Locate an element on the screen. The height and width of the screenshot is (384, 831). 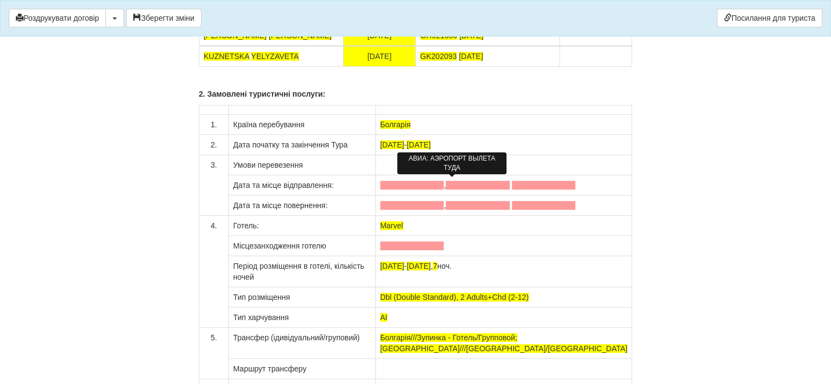
td: Умови перевезення is located at coordinates (302, 165).